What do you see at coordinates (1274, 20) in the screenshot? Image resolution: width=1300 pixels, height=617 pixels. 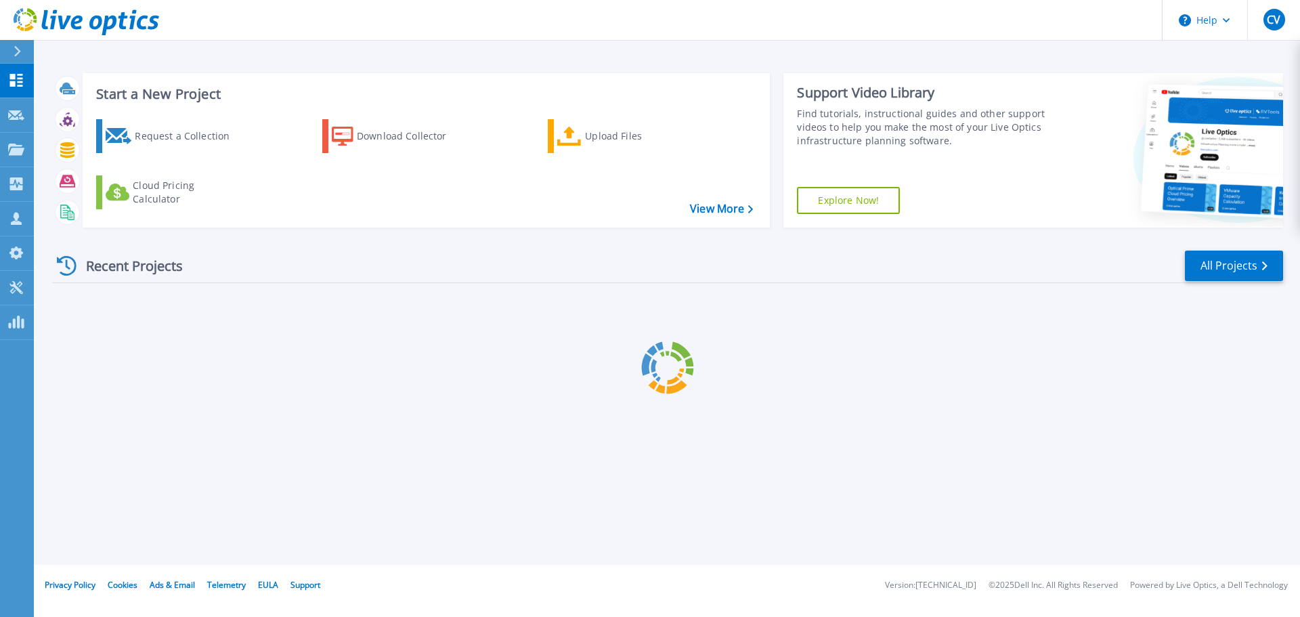 I see `span: CV` at bounding box center [1274, 20].